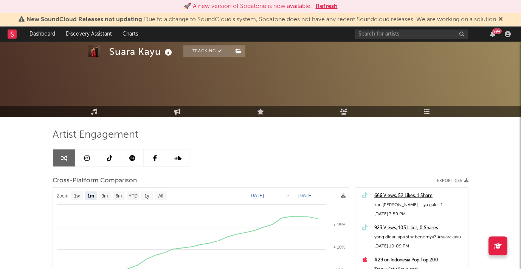 This screenshot has height=269, width=521. What do you see at coordinates (89, 34) in the screenshot?
I see `a: Discovery Assistant` at bounding box center [89, 34].